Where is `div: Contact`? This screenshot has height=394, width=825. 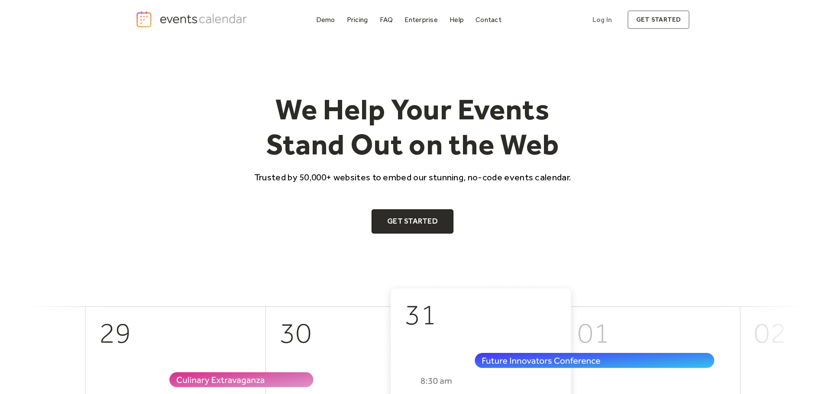
div: Contact is located at coordinates (488, 19).